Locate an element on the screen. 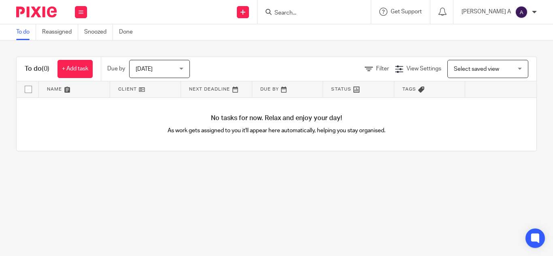 The image size is (553, 256). a: Done is located at coordinates (129, 32).